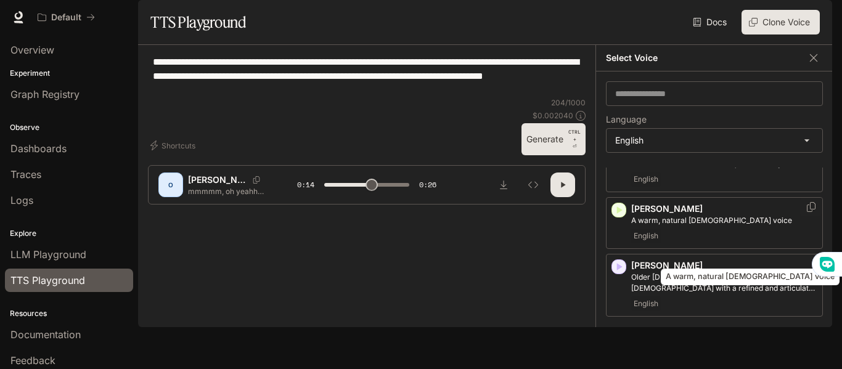  Describe the element at coordinates (568, 102) in the screenshot. I see `p: 204 / 1000` at that location.